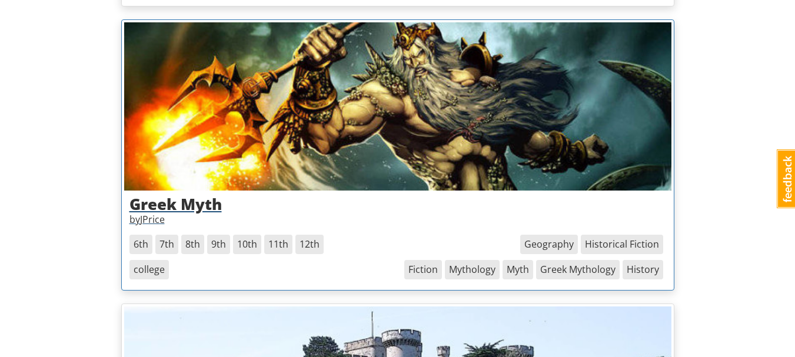  I want to click on span: 7th, so click(167, 244).